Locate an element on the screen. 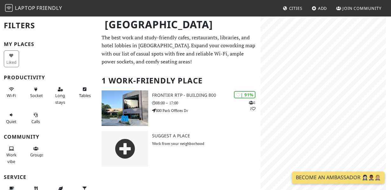  p: Work from your neighborhood is located at coordinates (207, 144).